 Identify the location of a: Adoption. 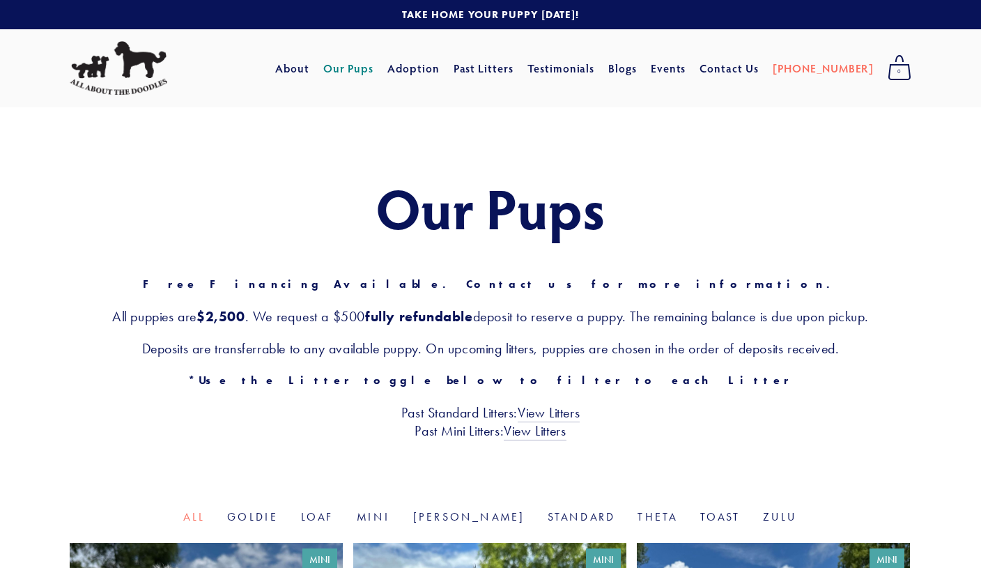
(413, 68).